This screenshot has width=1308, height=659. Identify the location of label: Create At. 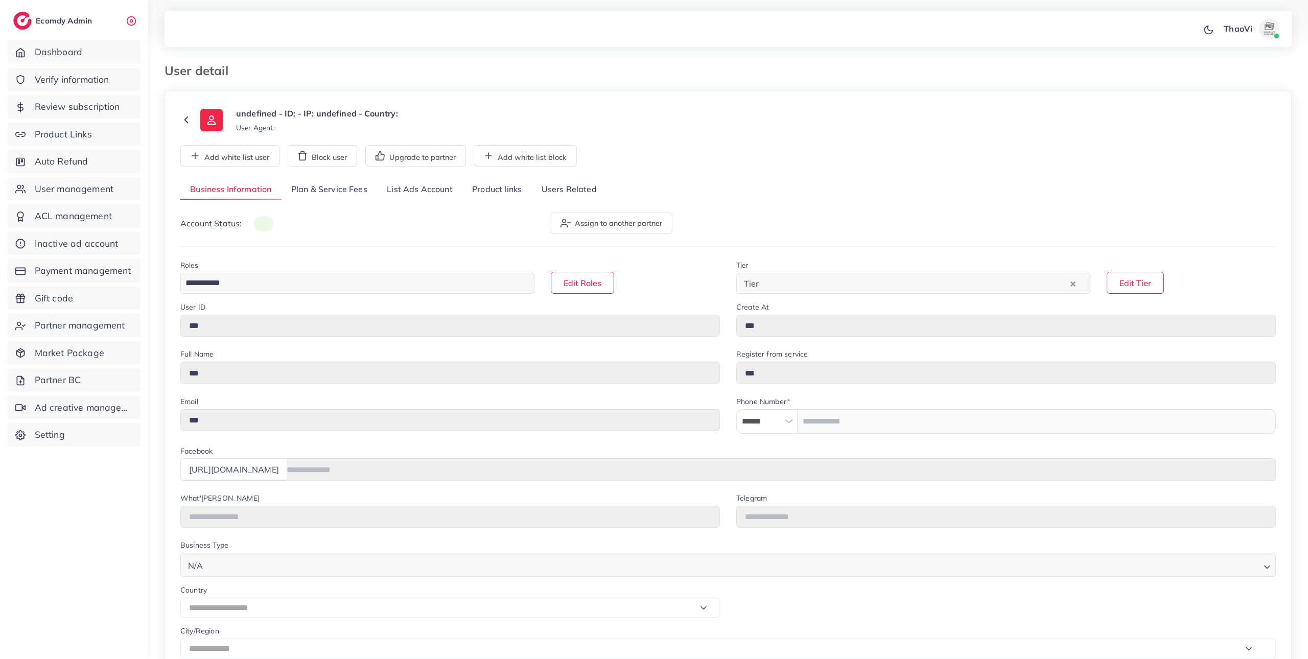
(752, 307).